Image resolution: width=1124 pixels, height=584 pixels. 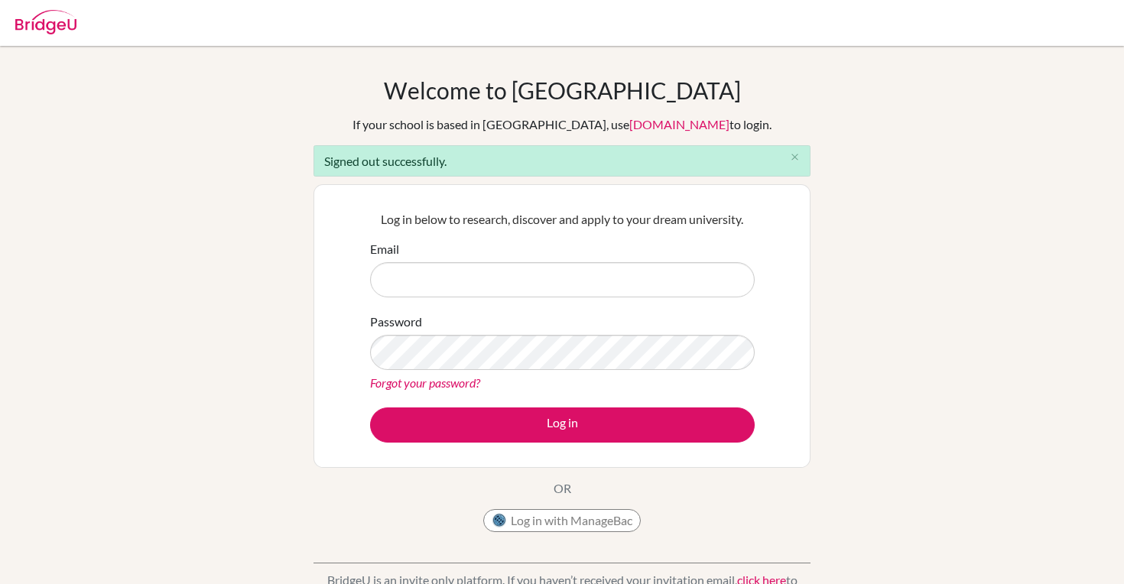 I want to click on img: Bridge-U, so click(x=46, y=22).